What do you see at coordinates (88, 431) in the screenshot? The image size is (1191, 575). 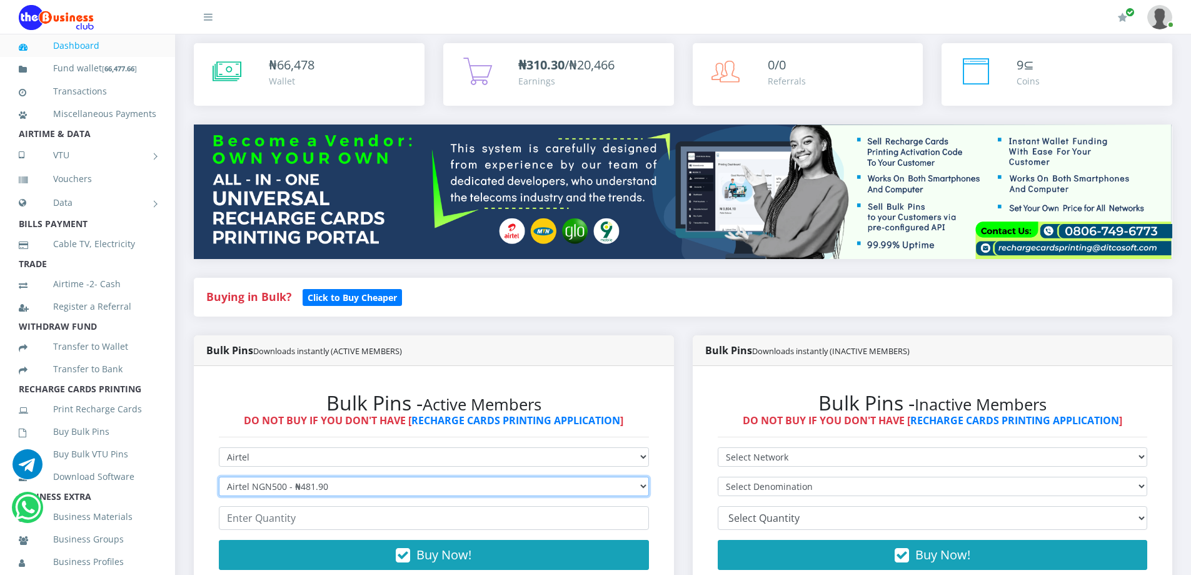 I see `a: Buy Bulk Pins` at bounding box center [88, 431].